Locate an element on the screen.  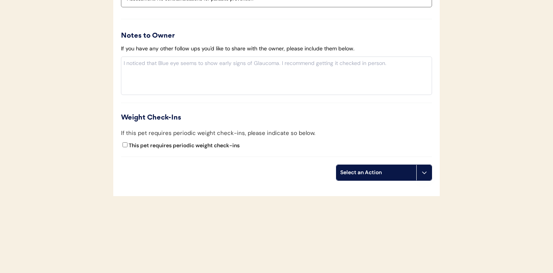
label: This pet requires periodic weight check-ins is located at coordinates (184, 145).